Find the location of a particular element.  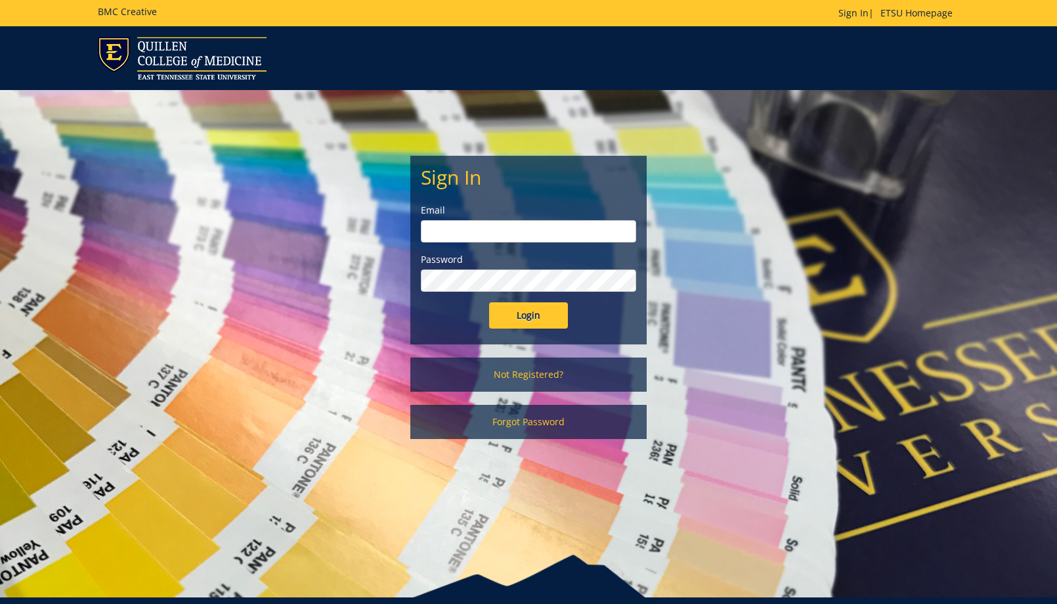

label: Email is located at coordinates (529, 210).